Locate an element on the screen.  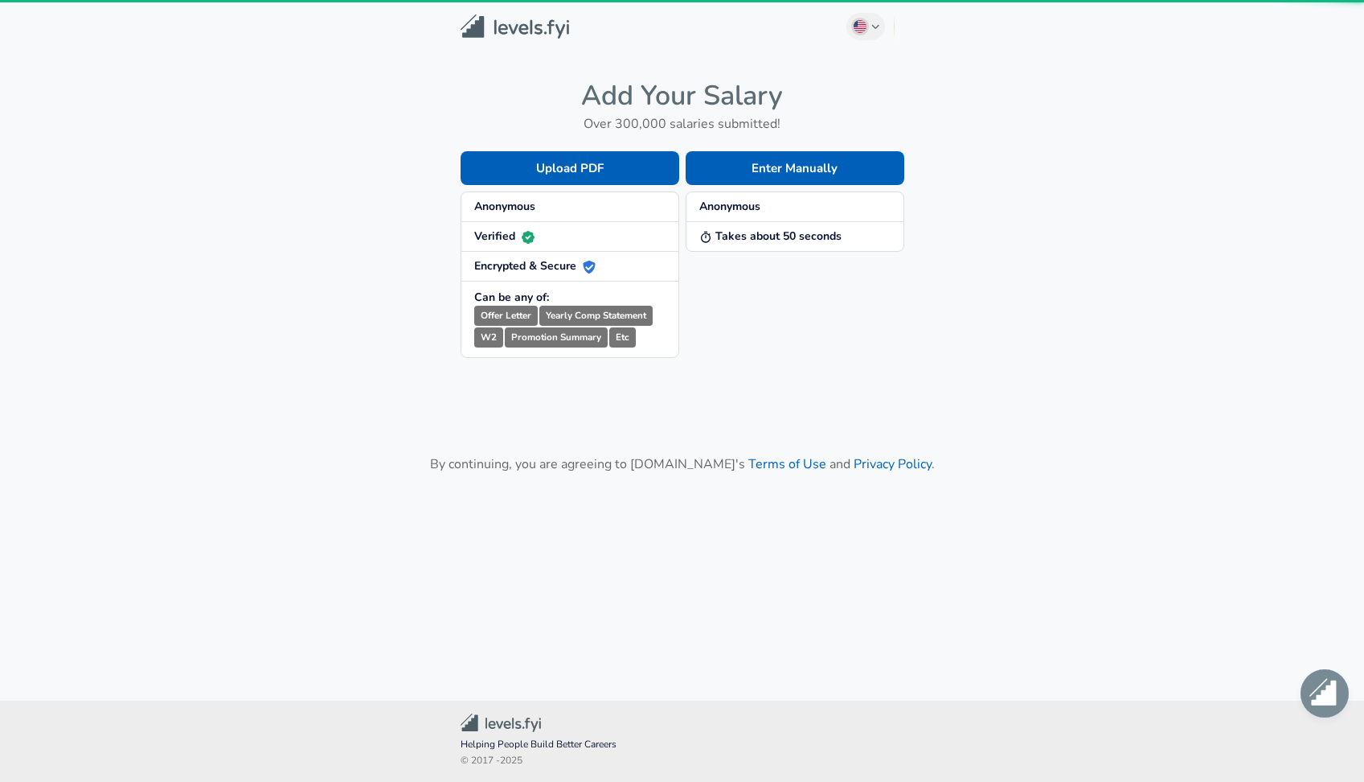
span: Helping People Build Better Careers is located at coordinates (683, 745).